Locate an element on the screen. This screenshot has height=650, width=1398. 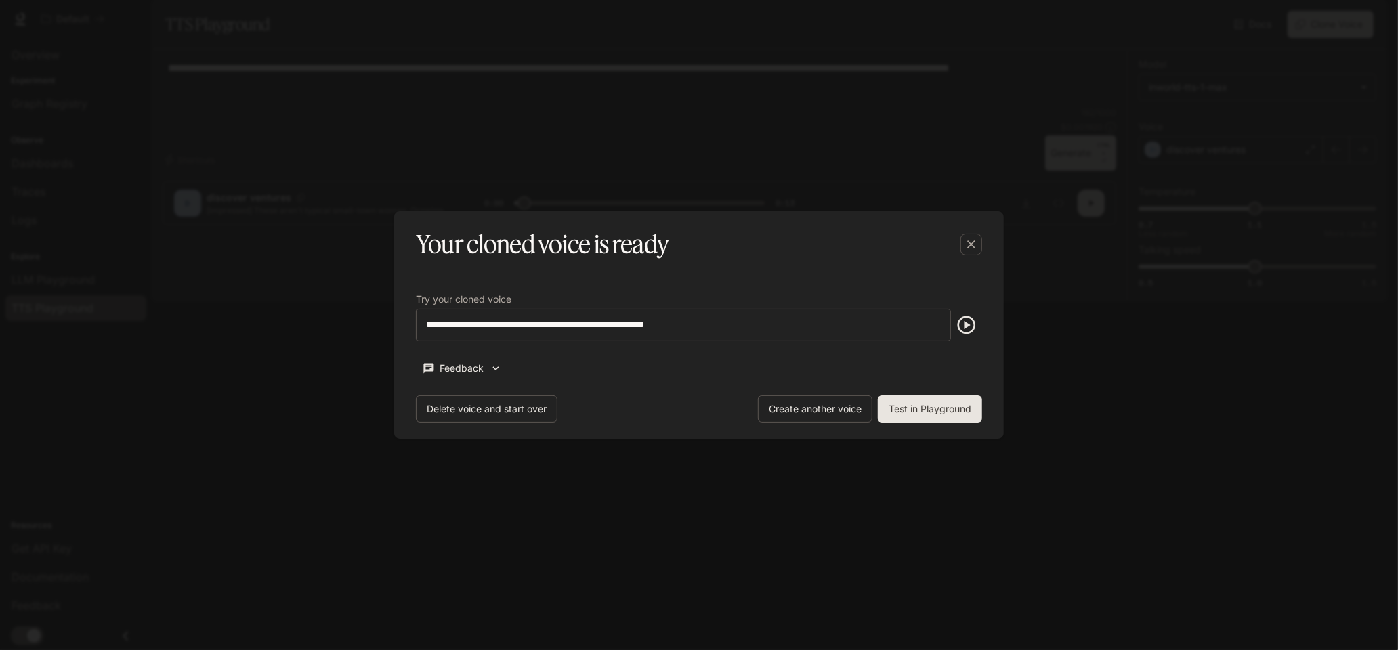
button: Create another voice is located at coordinates (815, 409).